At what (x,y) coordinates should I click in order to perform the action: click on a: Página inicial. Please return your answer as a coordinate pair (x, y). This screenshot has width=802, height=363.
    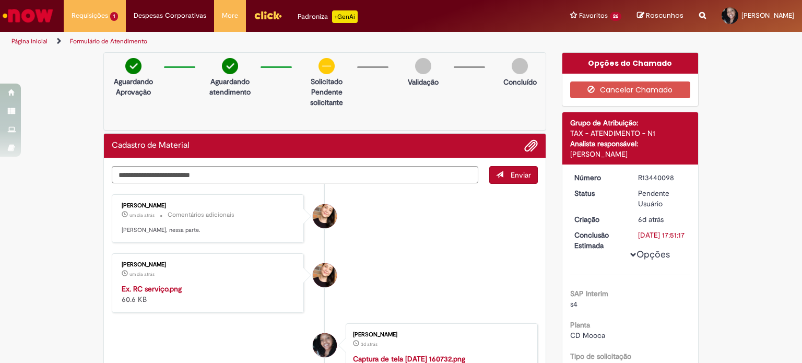
    Looking at the image, I should click on (29, 41).